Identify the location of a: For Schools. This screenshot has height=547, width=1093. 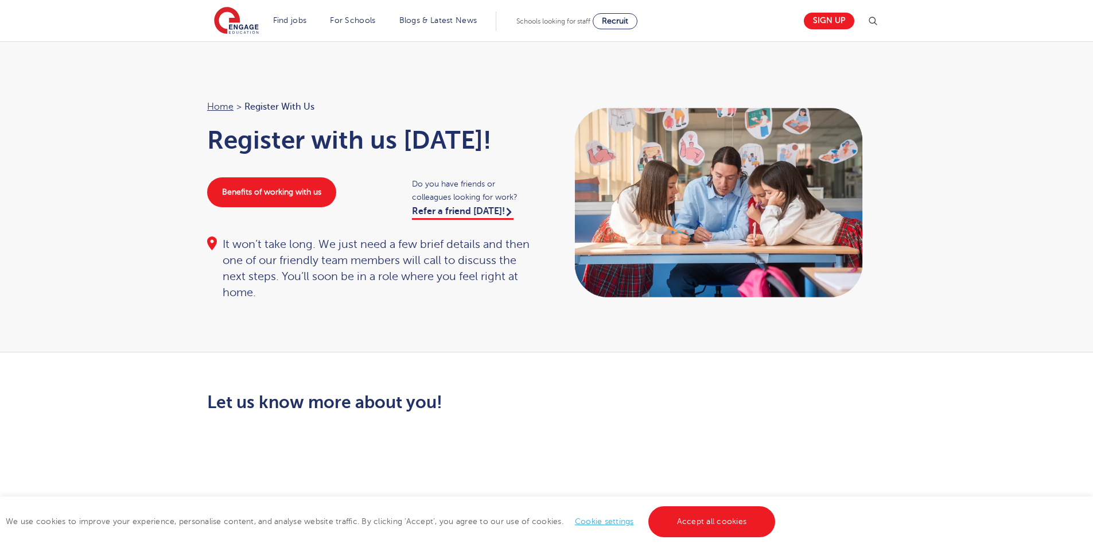
(352, 20).